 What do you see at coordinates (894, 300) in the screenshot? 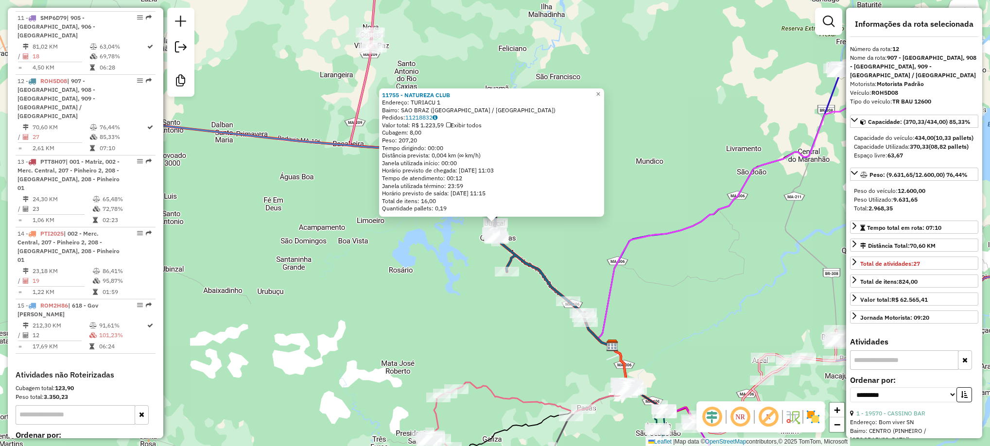
I see `div: Valor total:` at bounding box center [894, 300].